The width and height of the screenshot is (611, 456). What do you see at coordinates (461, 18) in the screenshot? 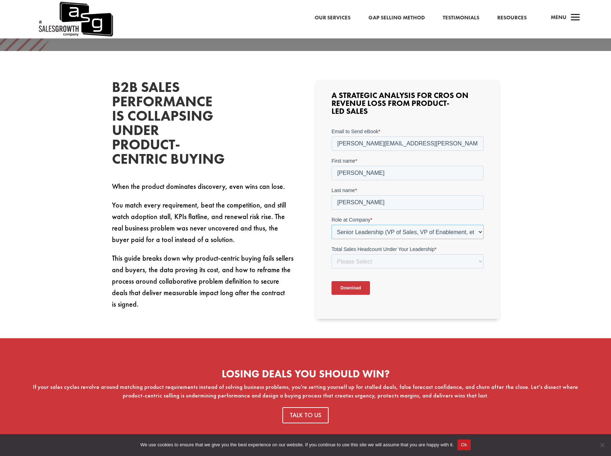
I see `a: Testimonials` at bounding box center [461, 18].